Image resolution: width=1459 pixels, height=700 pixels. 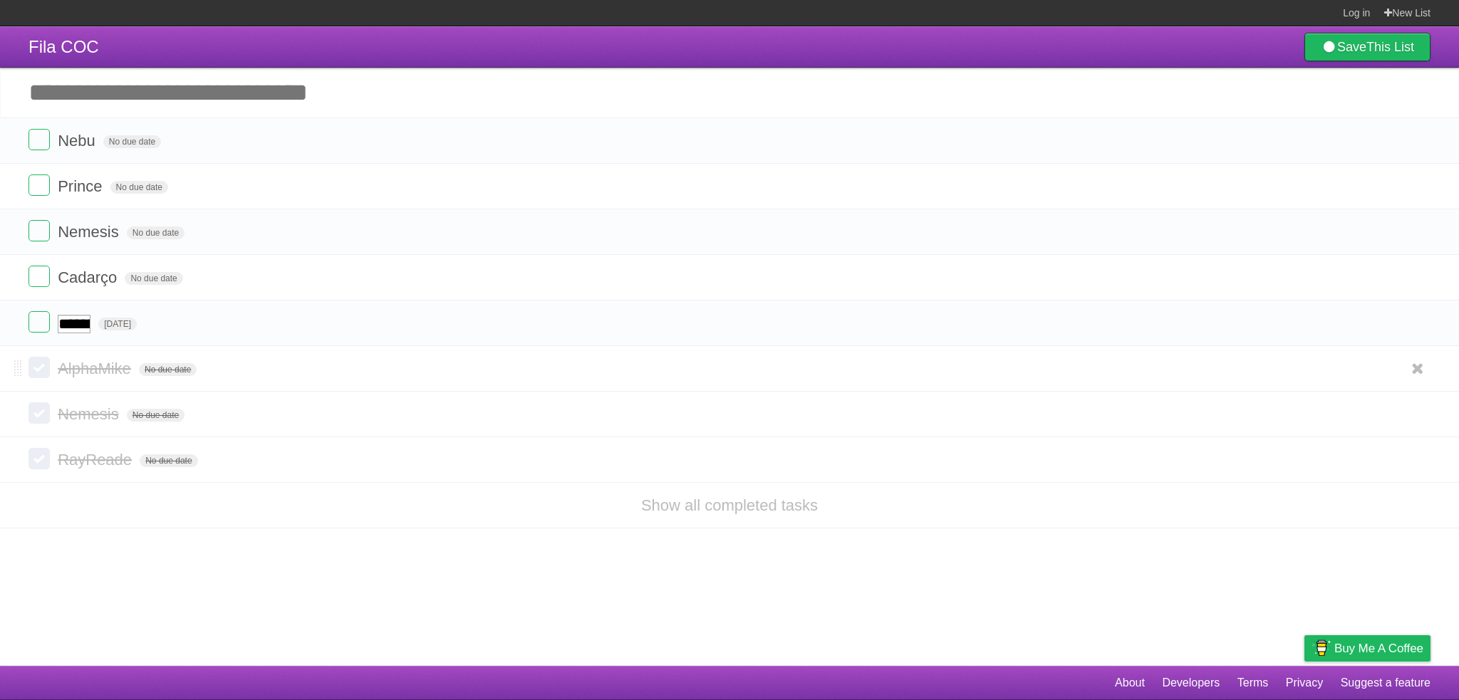 I want to click on b: This List, so click(x=1389, y=47).